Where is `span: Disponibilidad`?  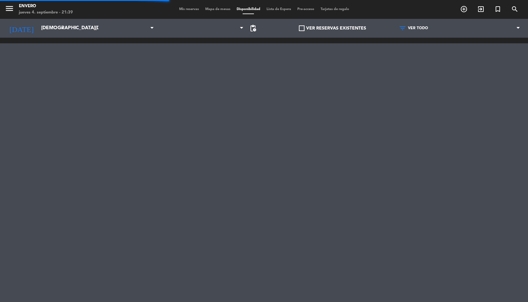 span: Disponibilidad is located at coordinates (248, 9).